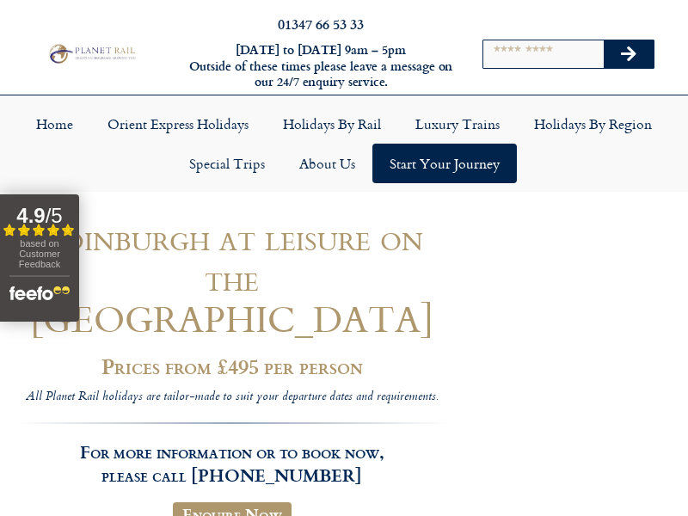  Describe the element at coordinates (54, 124) in the screenshot. I see `a: Home` at that location.